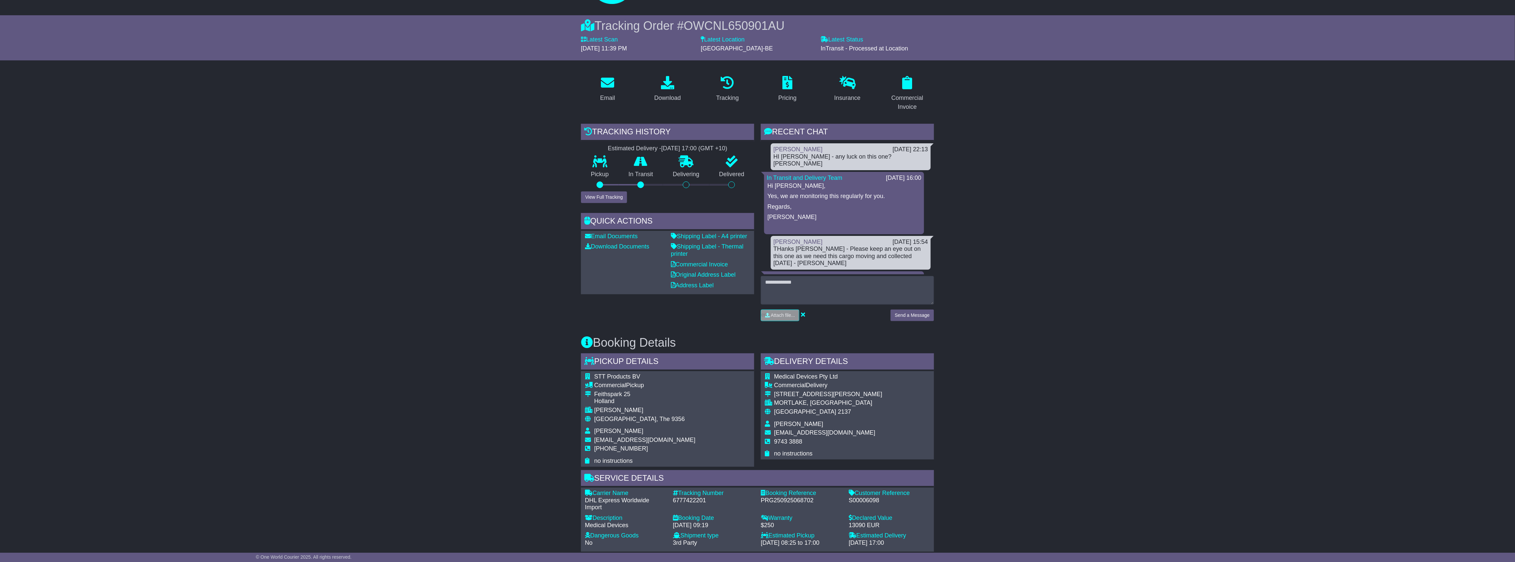 Image resolution: width=1515 pixels, height=562 pixels. I want to click on label: Latest Location, so click(723, 40).